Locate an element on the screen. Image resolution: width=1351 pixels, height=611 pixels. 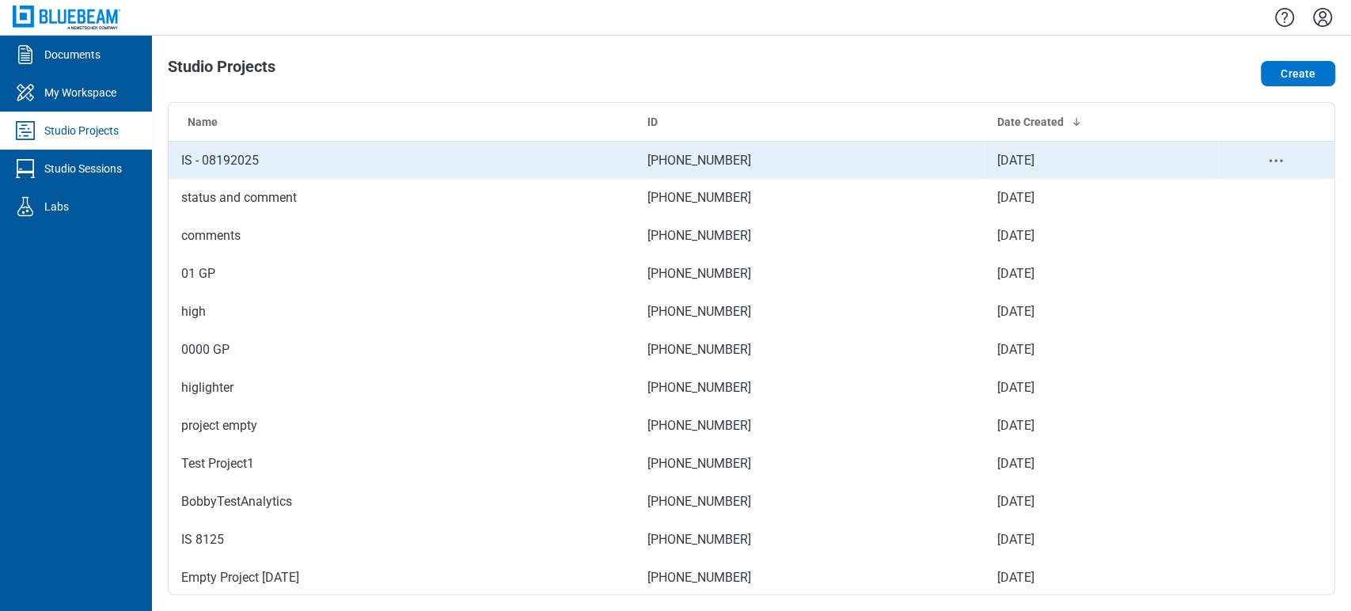
div: Studio Sessions is located at coordinates (83, 169).